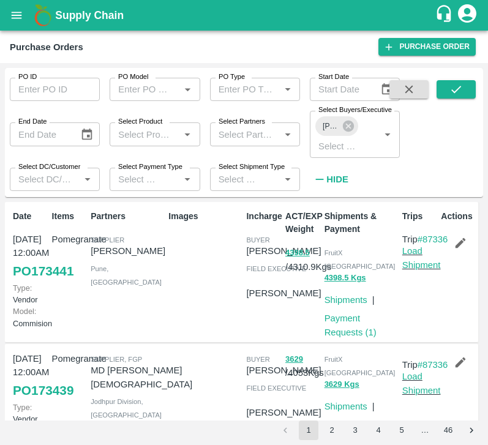 This screenshot has height=445, width=488. I want to click on img: logo, so click(43, 15).